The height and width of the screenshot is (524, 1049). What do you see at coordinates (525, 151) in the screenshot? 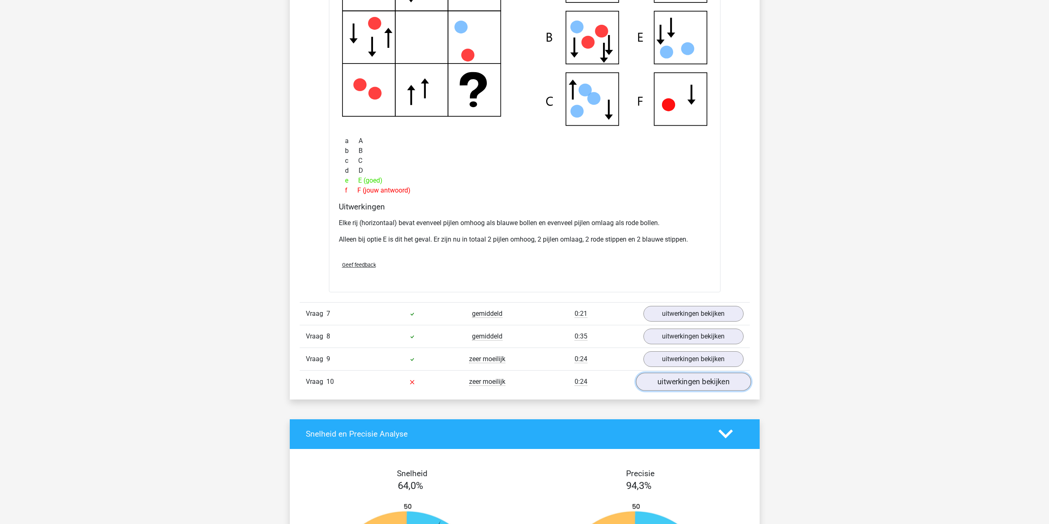
I see `div: B` at bounding box center [525, 151].